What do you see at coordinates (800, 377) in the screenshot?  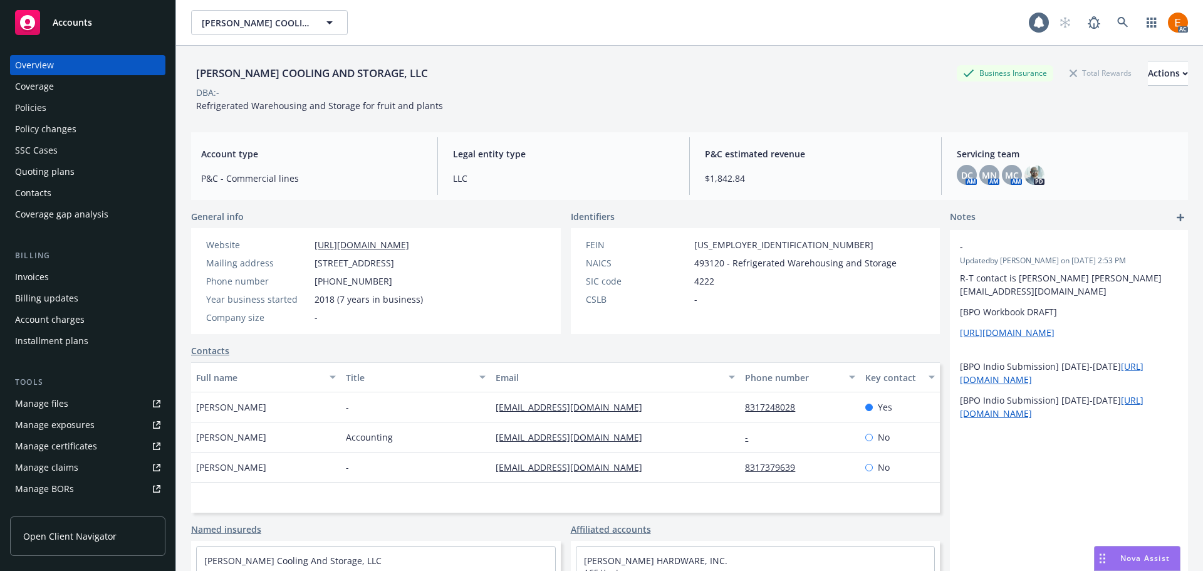 I see `button: Phone number` at bounding box center [800, 377].